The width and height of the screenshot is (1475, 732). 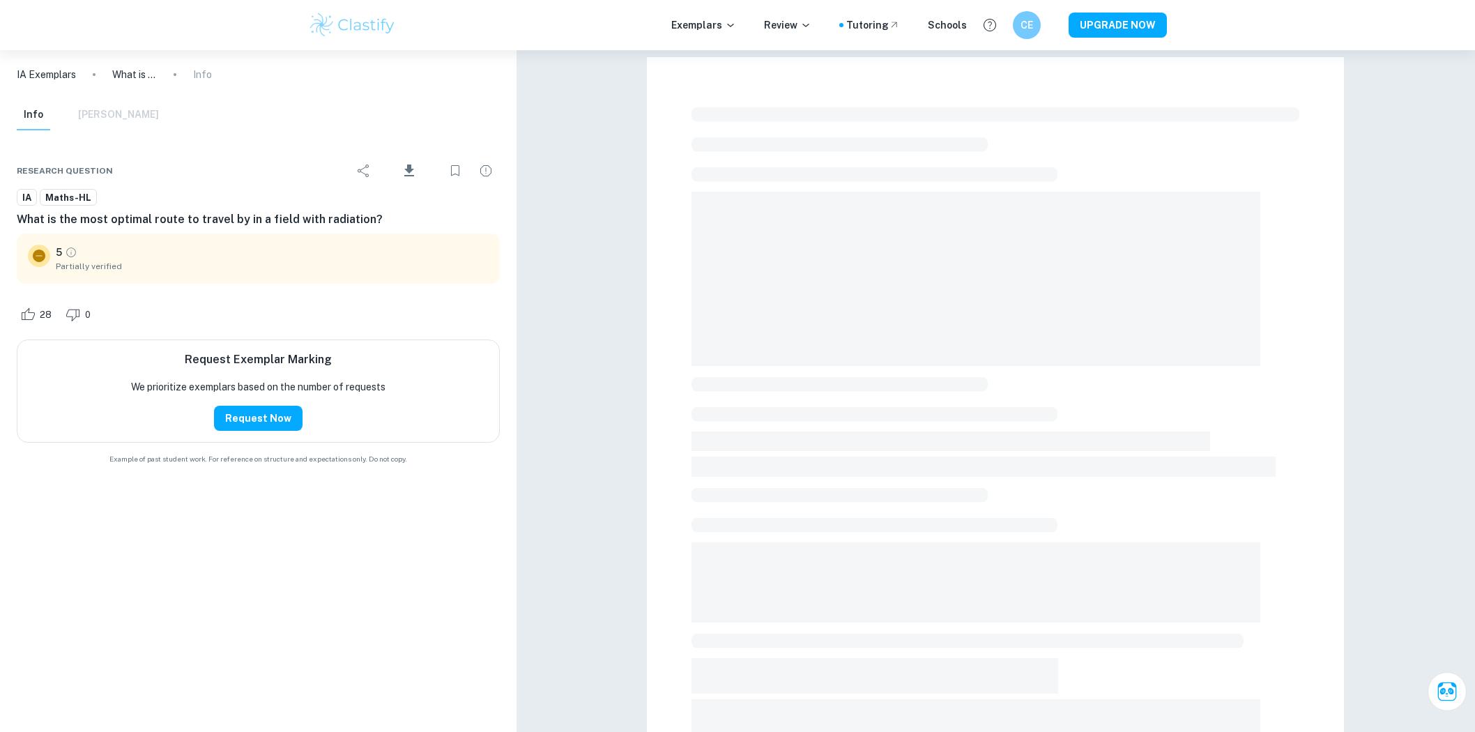 I want to click on span: IA, so click(x=26, y=198).